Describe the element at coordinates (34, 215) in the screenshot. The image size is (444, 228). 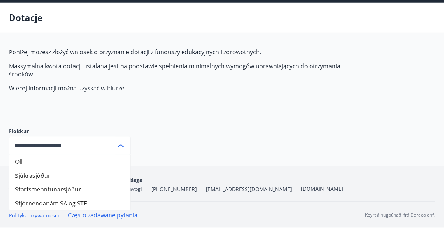
I see `a: Polityka prywatności` at that location.